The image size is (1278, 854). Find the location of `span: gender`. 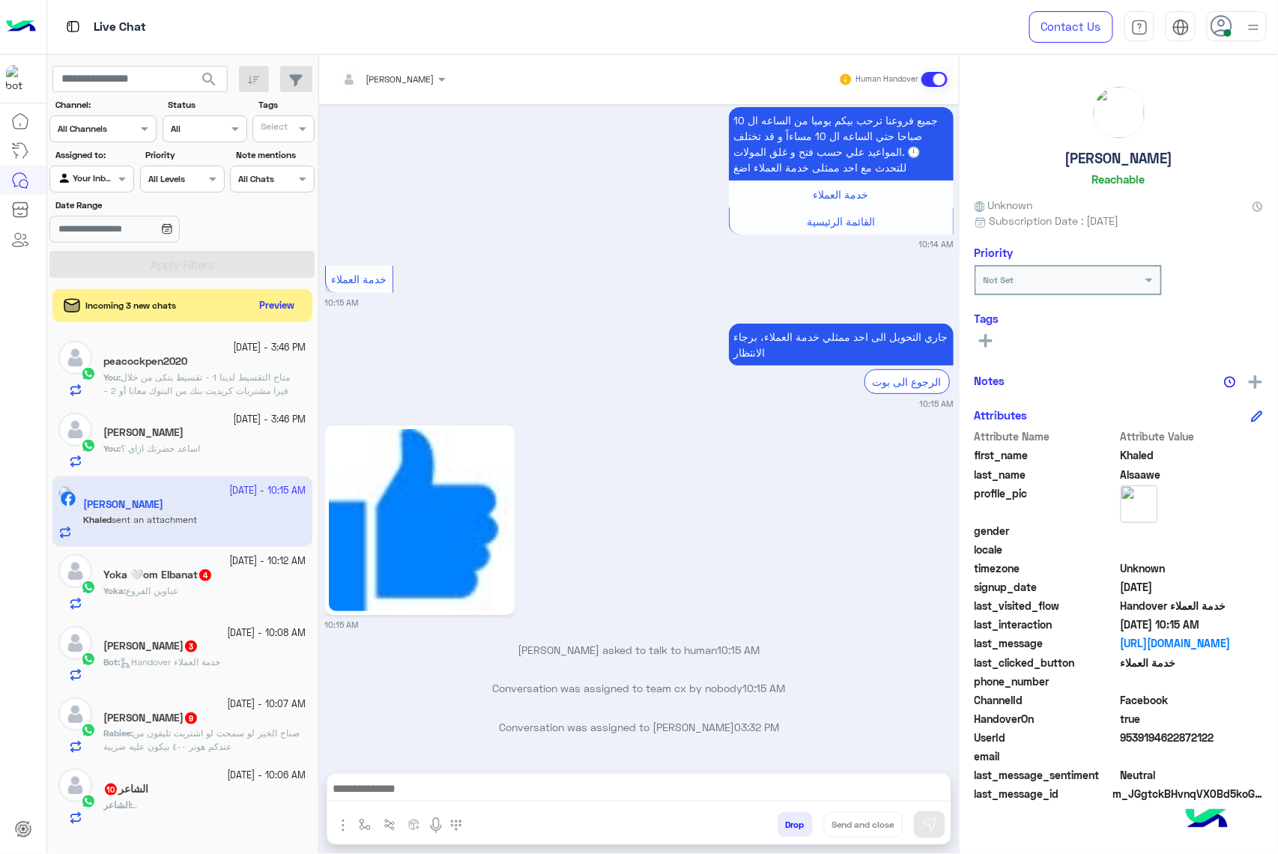

span: gender is located at coordinates (1046, 530).